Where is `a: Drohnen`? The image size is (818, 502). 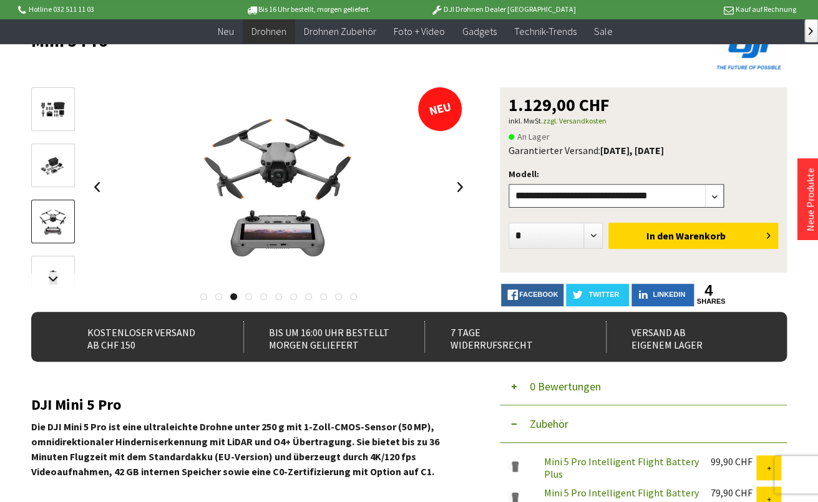 a: Drohnen is located at coordinates (269, 31).